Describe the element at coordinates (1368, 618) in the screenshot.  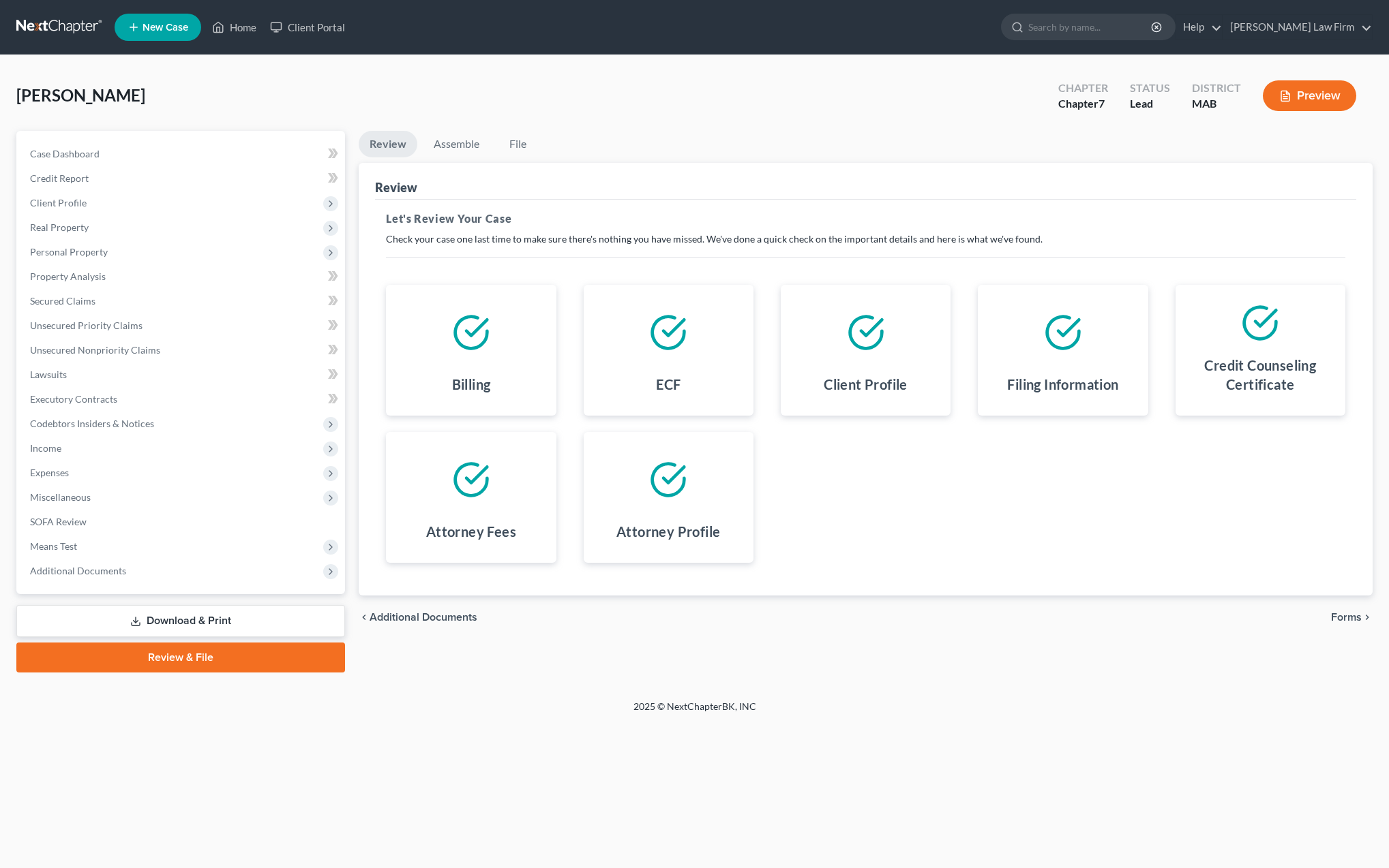
I see `i: chevron_right` at that location.